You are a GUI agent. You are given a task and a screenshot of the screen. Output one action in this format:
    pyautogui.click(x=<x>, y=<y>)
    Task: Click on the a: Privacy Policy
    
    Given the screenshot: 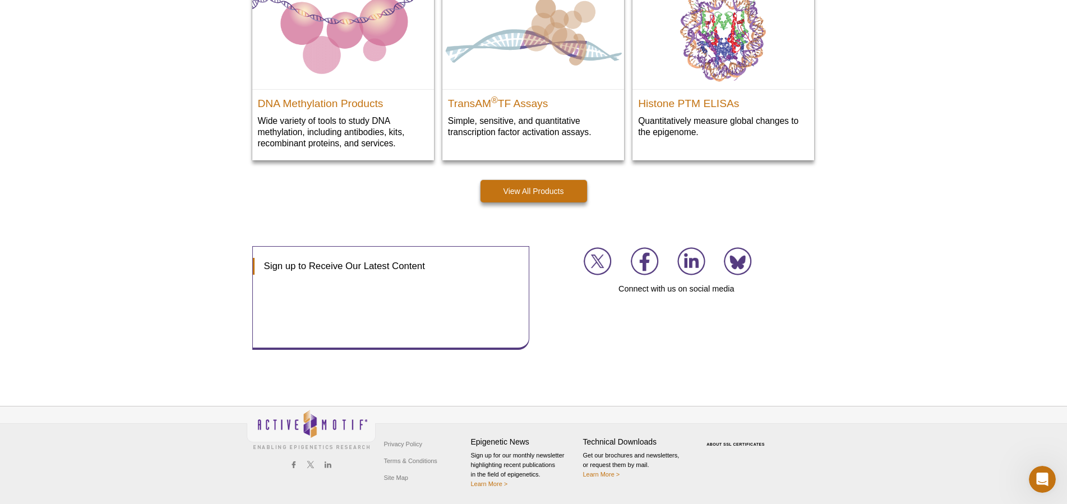 What is the action you would take?
    pyautogui.click(x=403, y=444)
    